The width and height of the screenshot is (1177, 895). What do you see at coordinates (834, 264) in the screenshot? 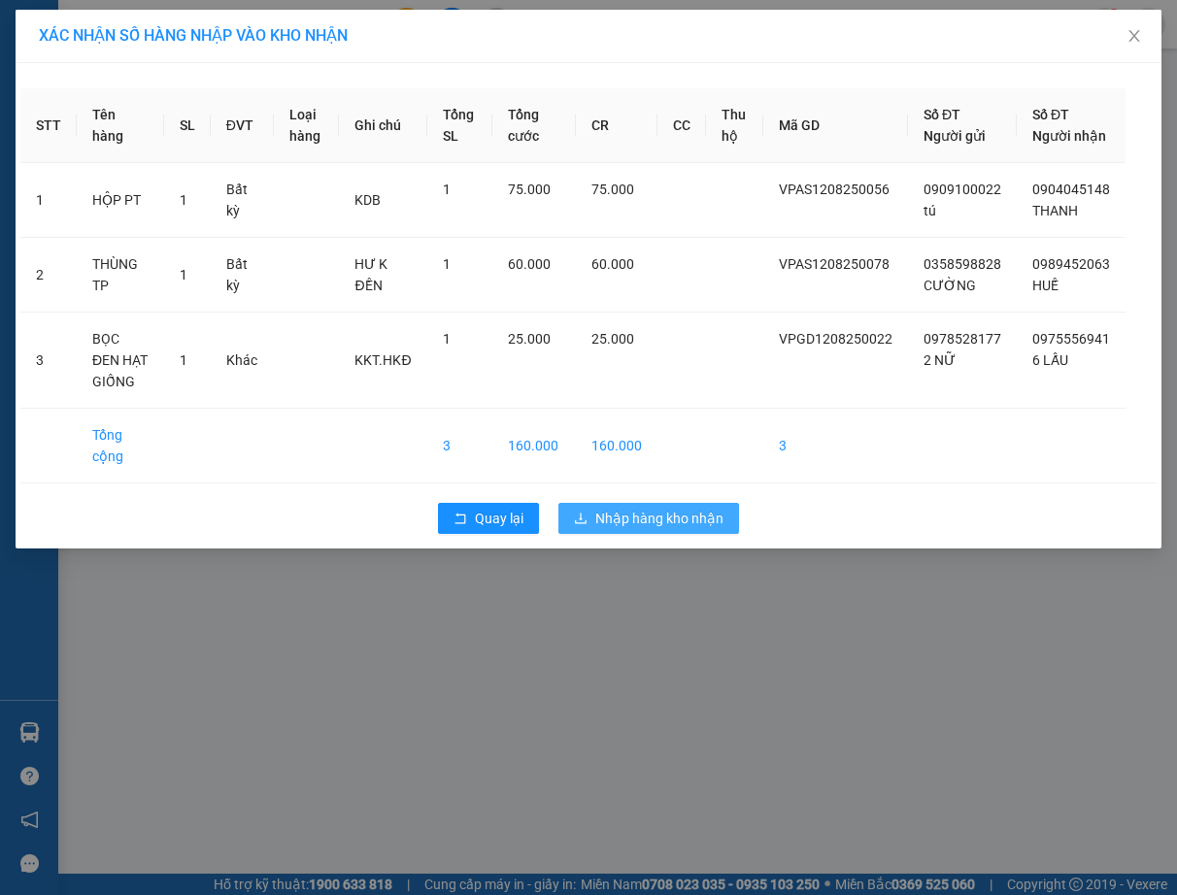
I see `span: VPAS1208250078` at bounding box center [834, 264].